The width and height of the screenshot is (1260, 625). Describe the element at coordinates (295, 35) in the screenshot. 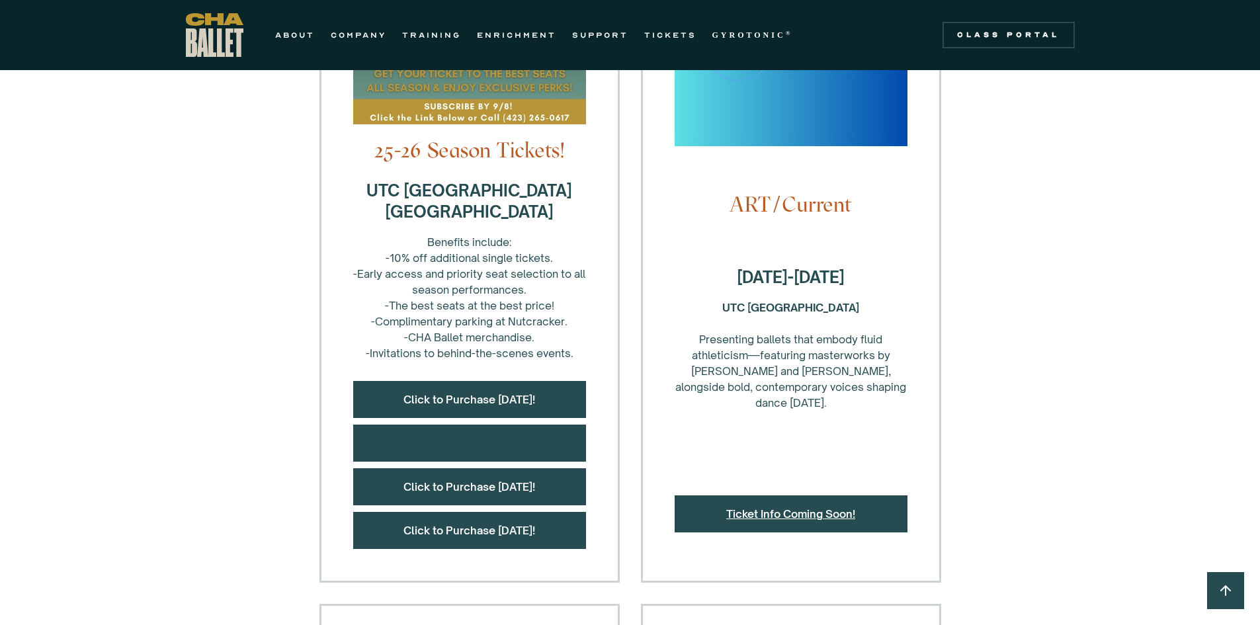

I see `a: ABOUT` at that location.